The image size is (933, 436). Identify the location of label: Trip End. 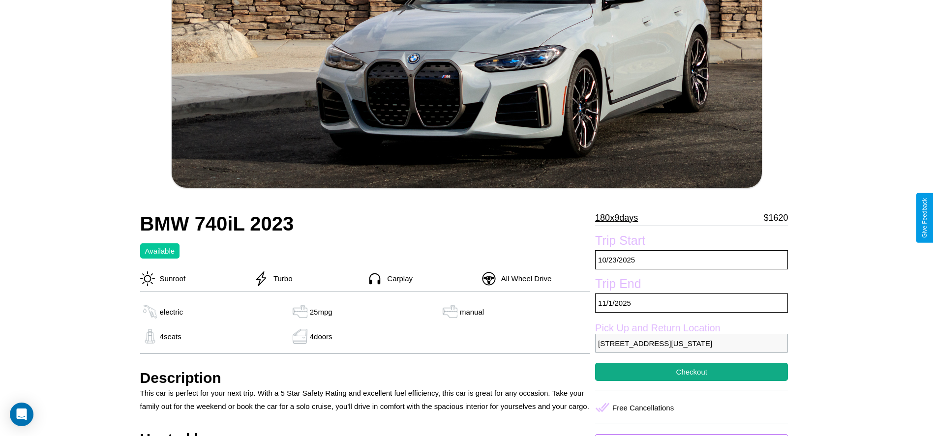
(692, 285).